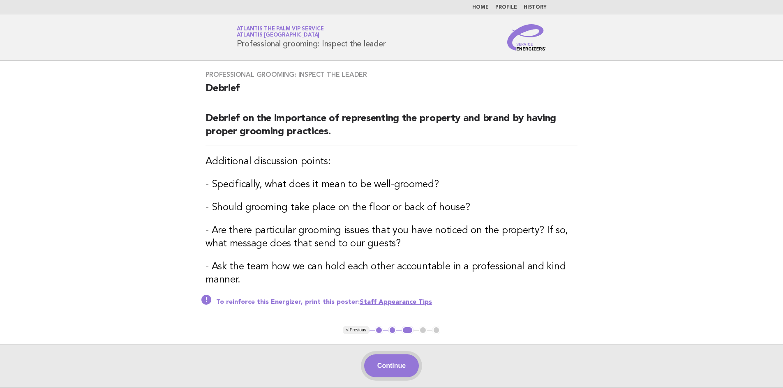 Image resolution: width=783 pixels, height=388 pixels. What do you see at coordinates (391, 75) in the screenshot?
I see `h3: Professional grooming: Inspect the leader` at bounding box center [391, 75].